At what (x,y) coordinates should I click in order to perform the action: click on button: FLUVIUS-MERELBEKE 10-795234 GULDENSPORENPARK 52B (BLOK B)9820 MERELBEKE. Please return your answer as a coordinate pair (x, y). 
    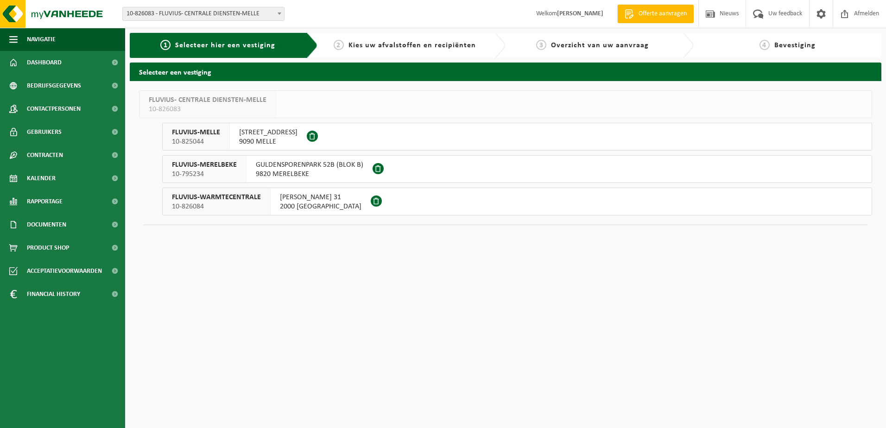
    Looking at the image, I should click on (517, 169).